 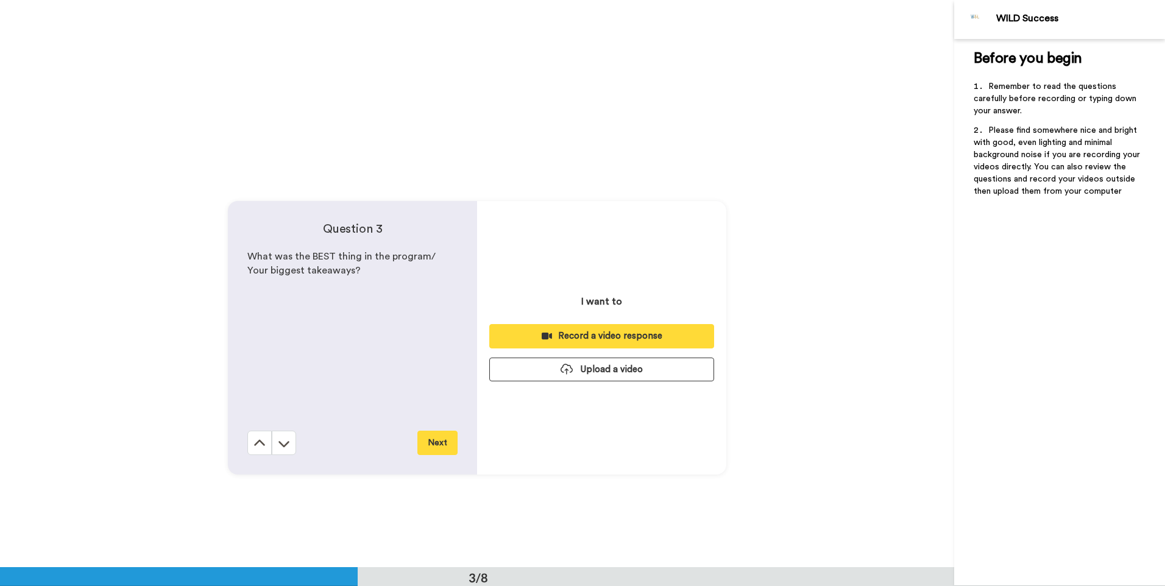 What do you see at coordinates (602, 302) in the screenshot?
I see `p: I want to` at bounding box center [602, 302].